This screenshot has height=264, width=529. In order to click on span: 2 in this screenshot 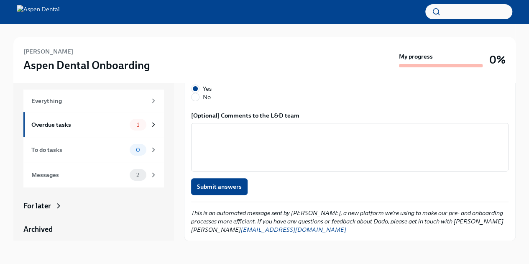, I will do `click(138, 175)`.